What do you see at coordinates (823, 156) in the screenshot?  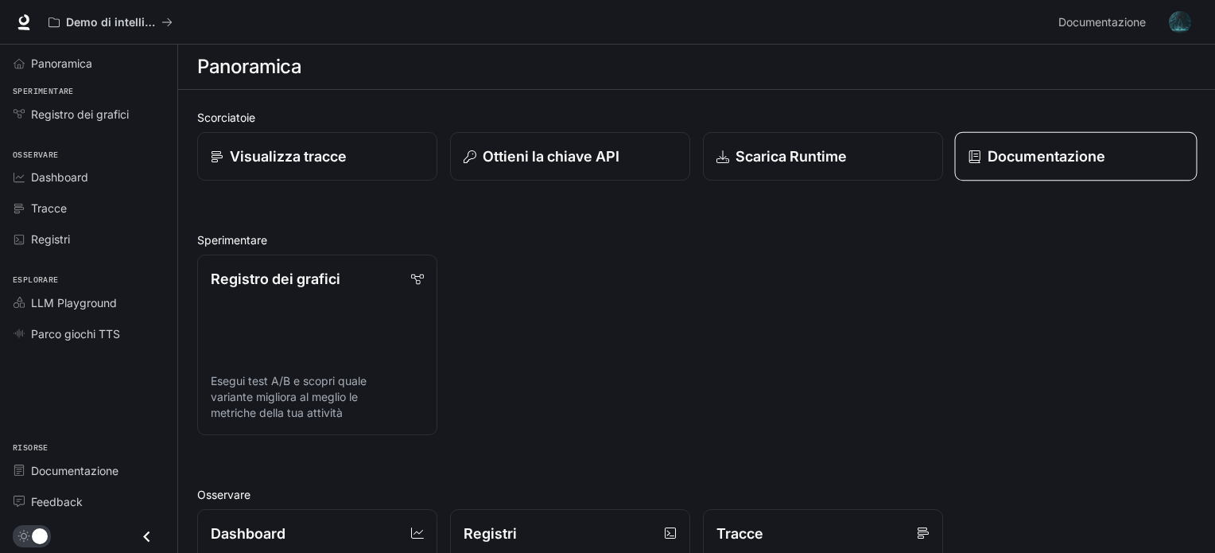 I see `a: Scarica Runtime` at bounding box center [823, 156].